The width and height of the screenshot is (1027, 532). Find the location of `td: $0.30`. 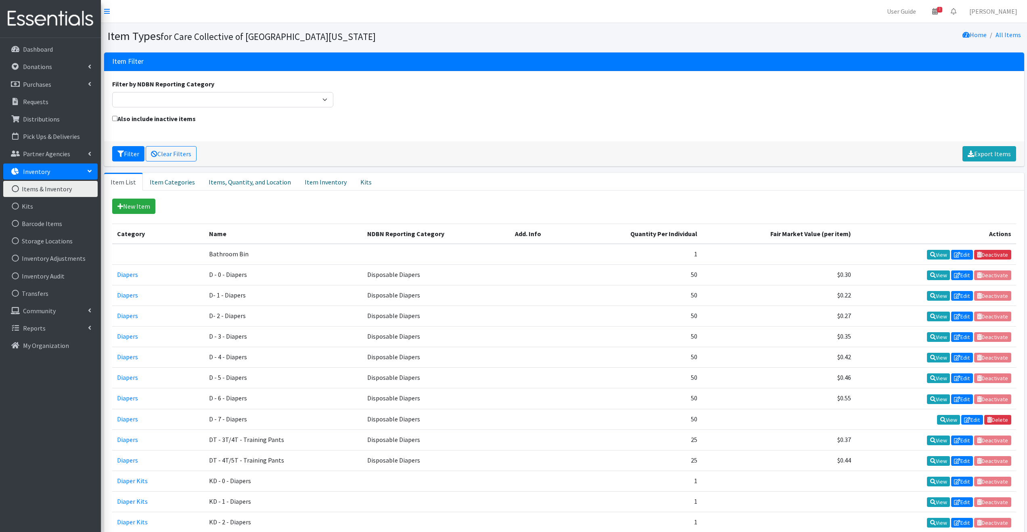

td: $0.30 is located at coordinates (779, 274).